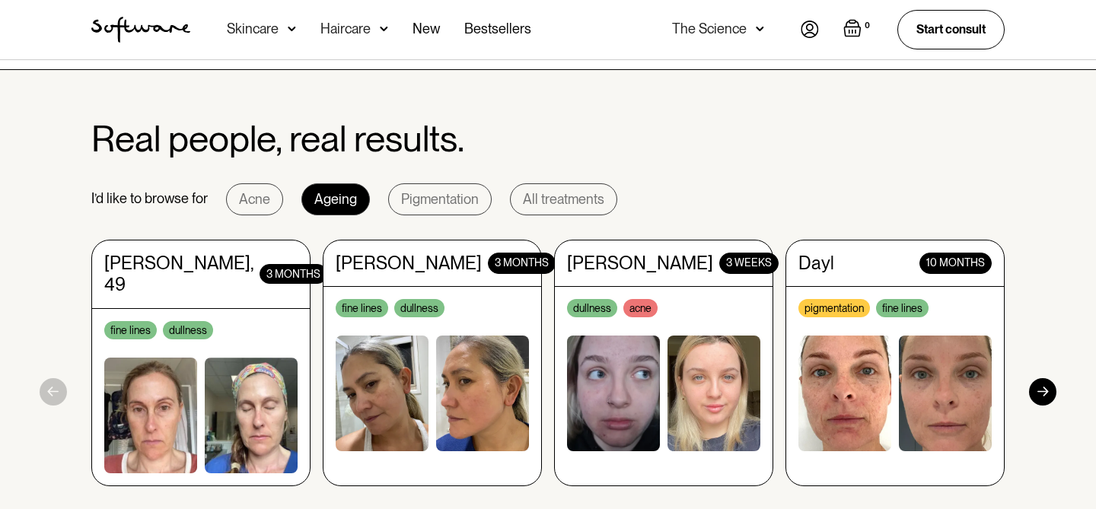 The width and height of the screenshot is (1096, 509). Describe the element at coordinates (951, 29) in the screenshot. I see `a: Start consult` at that location.